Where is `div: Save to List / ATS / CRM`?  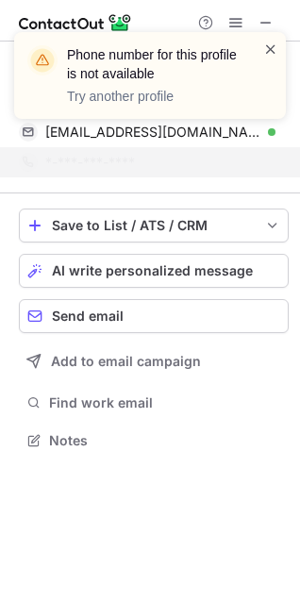 div: Save to List / ATS / CRM is located at coordinates (154, 225).